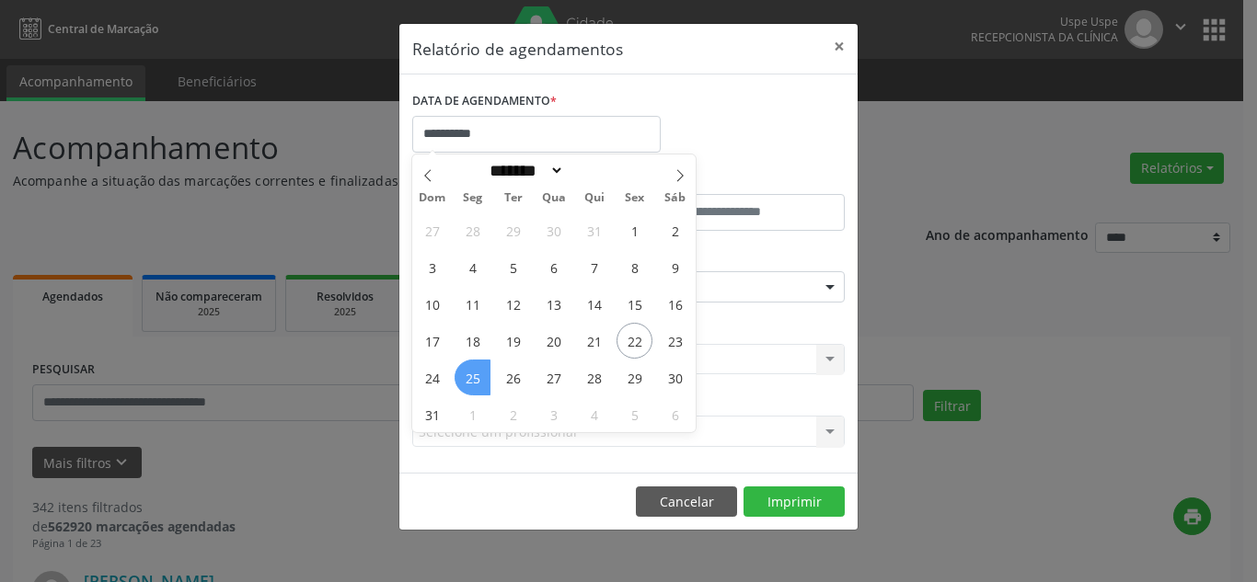 Image resolution: width=1257 pixels, height=582 pixels. I want to click on span: Agosto 29, 2025, so click(634, 377).